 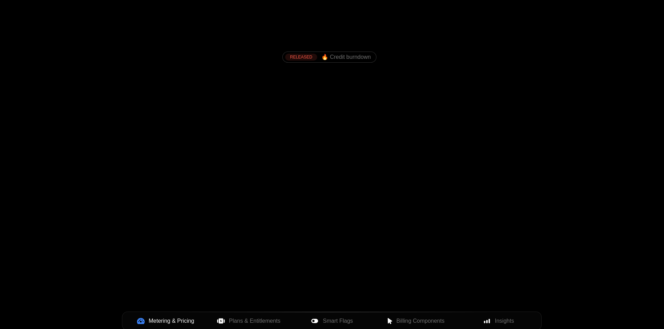 I want to click on span: 🔥 Credit burndown, so click(x=346, y=57).